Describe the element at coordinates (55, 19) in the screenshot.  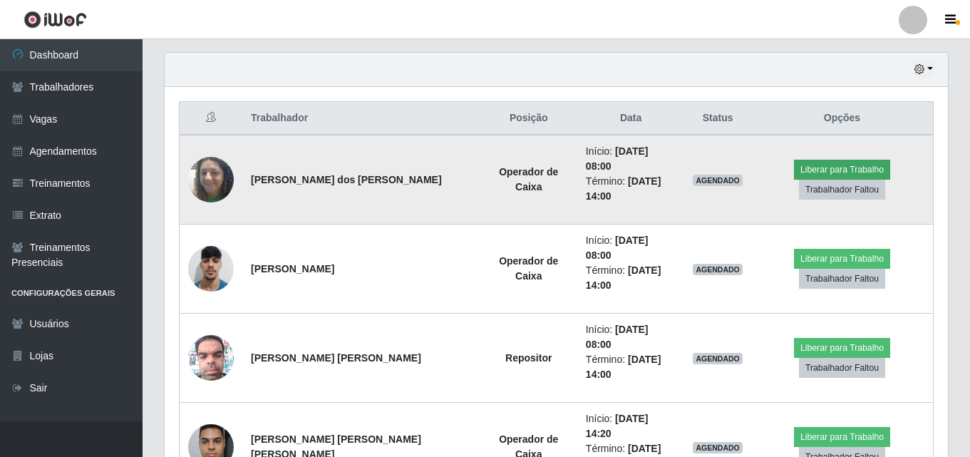
I see `img: CoreUI Logo` at that location.